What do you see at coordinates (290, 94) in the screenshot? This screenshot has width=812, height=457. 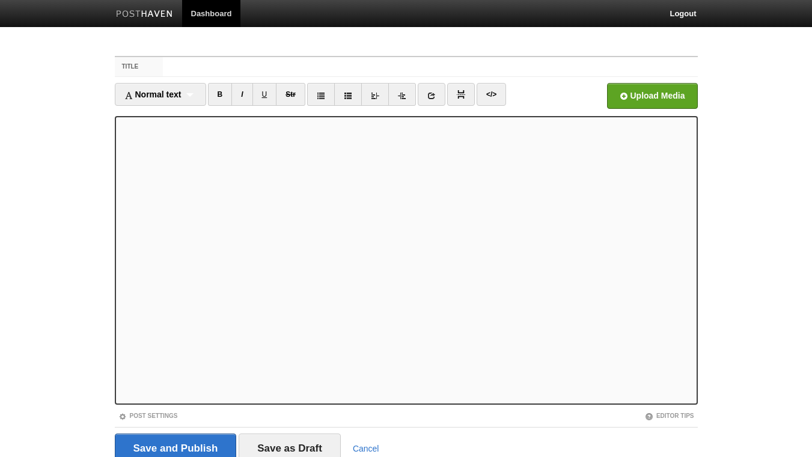 I see `a: Str` at bounding box center [290, 94].